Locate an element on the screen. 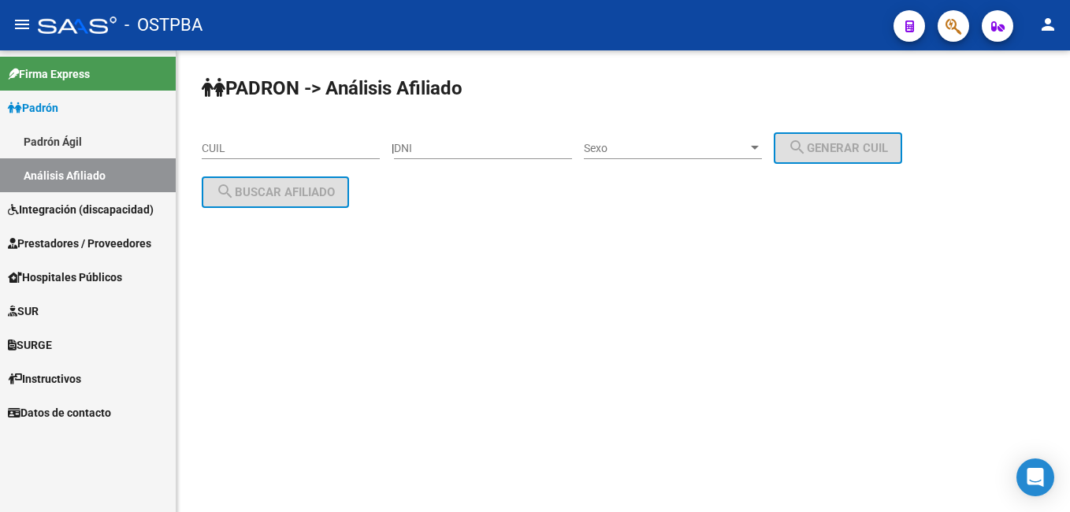  span: SUR is located at coordinates (23, 311).